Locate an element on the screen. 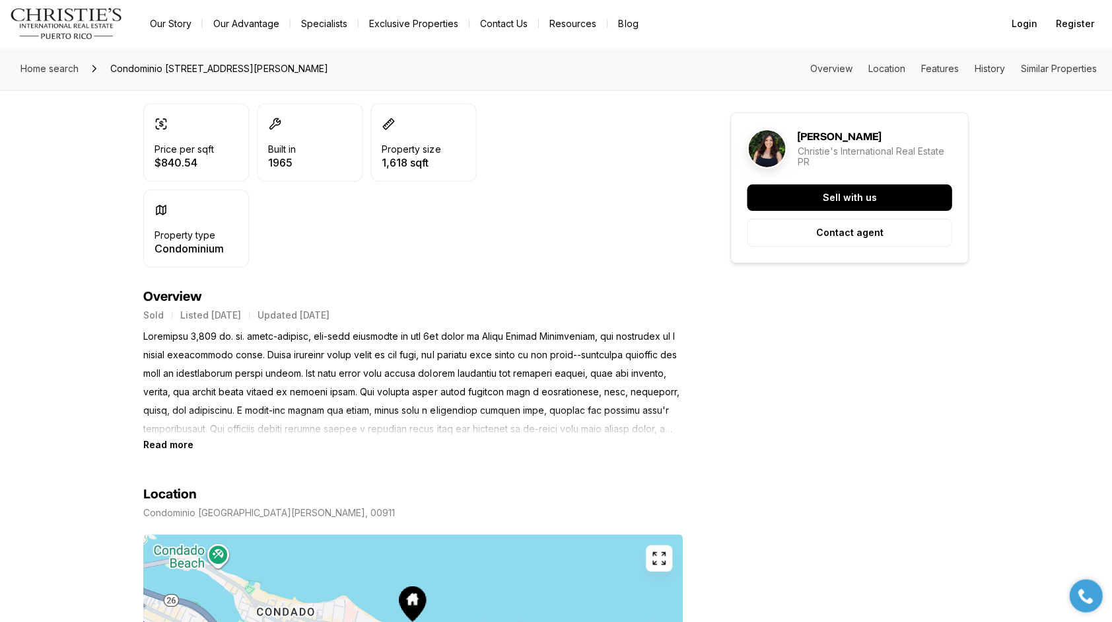 This screenshot has height=622, width=1112. a: Skip to: Features is located at coordinates (939, 68).